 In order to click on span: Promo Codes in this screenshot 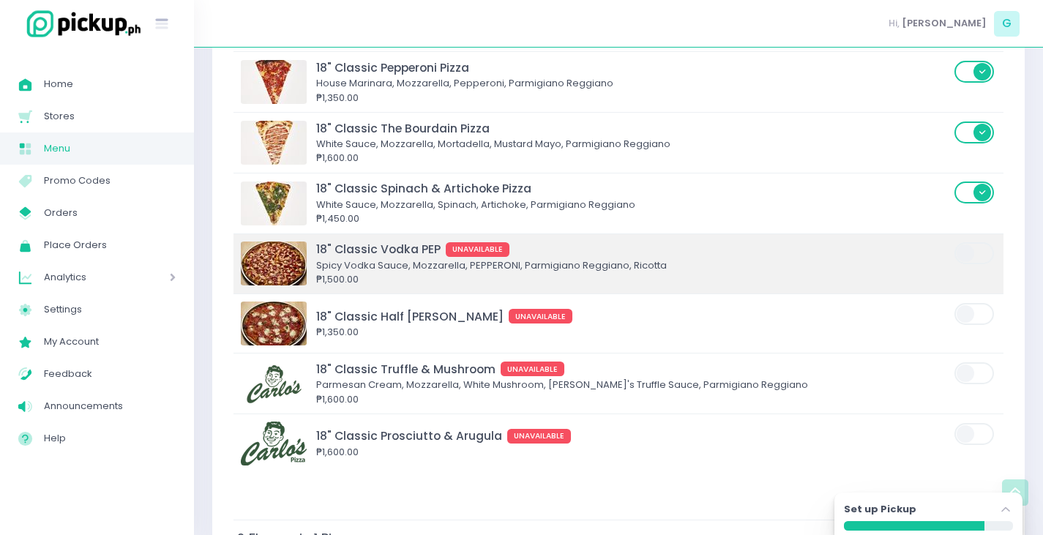, I will do `click(110, 181)`.